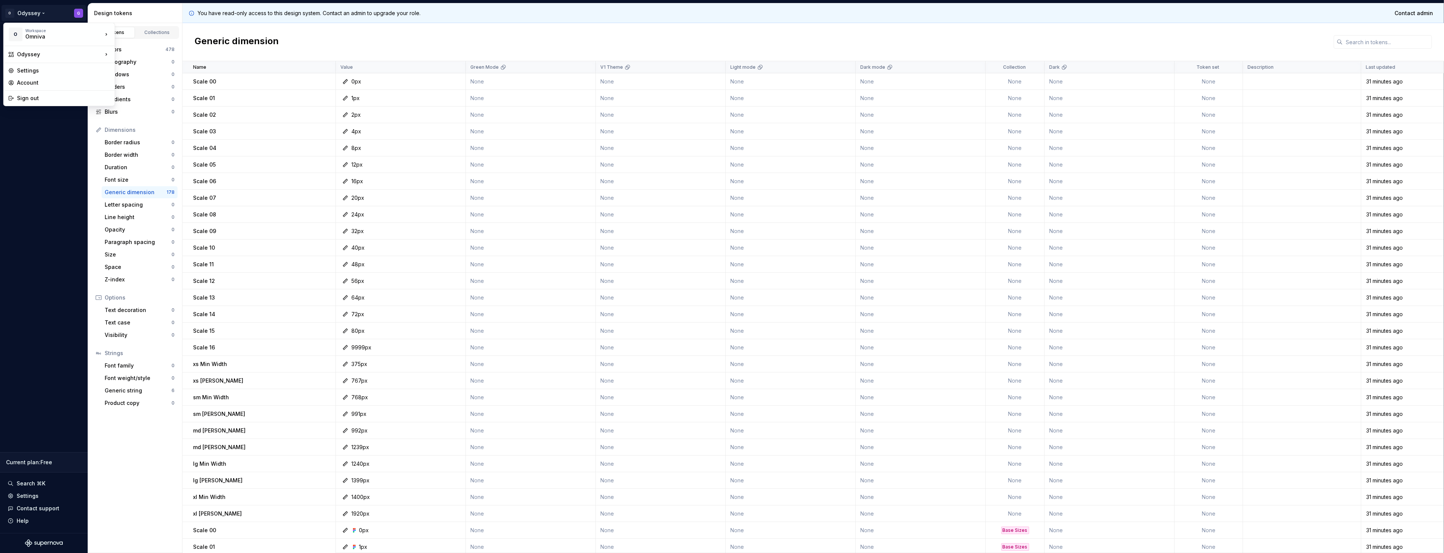 This screenshot has height=553, width=1444. Describe the element at coordinates (63, 71) in the screenshot. I see `div: Settings` at that location.